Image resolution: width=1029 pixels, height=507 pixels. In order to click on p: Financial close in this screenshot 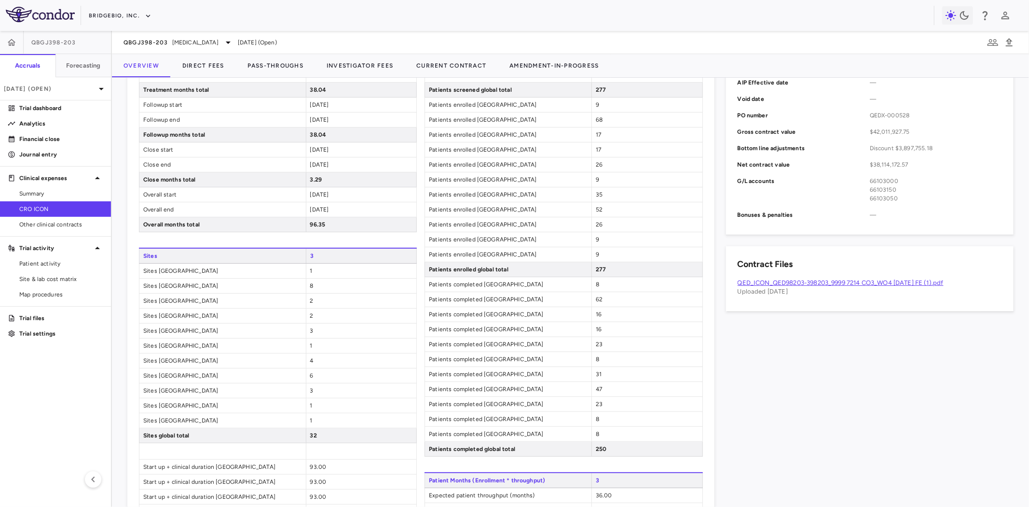, I will do `click(61, 139)`.